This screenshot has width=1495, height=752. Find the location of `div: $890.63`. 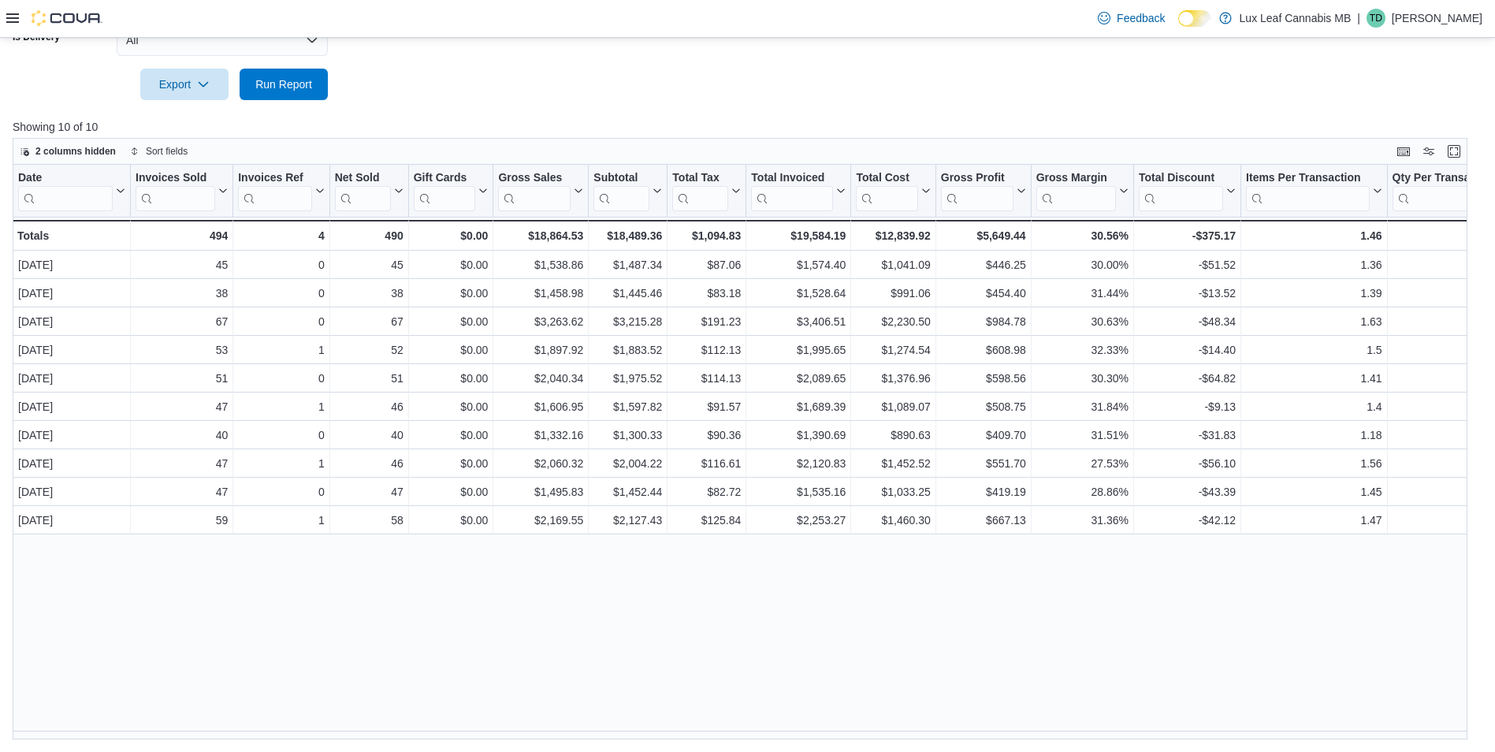

div: $890.63 is located at coordinates (893, 435).